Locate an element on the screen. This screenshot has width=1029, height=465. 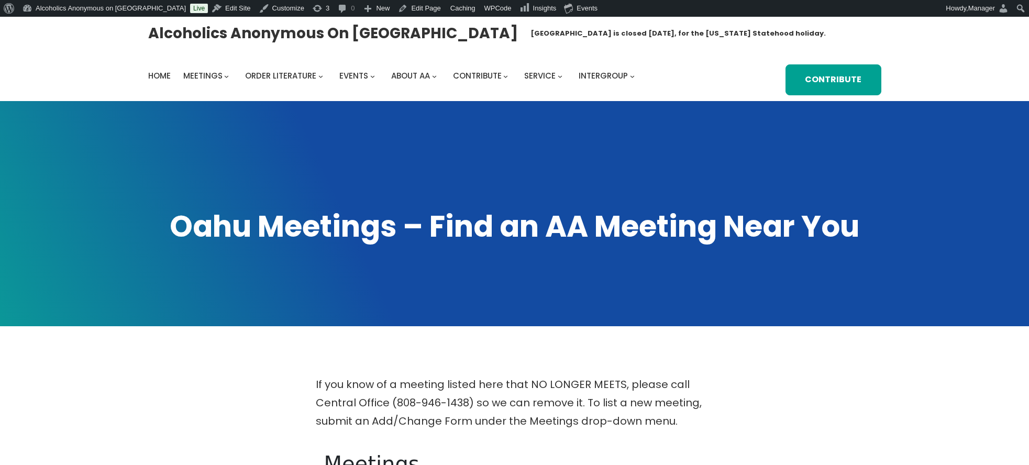
span: Home is located at coordinates (159, 75).